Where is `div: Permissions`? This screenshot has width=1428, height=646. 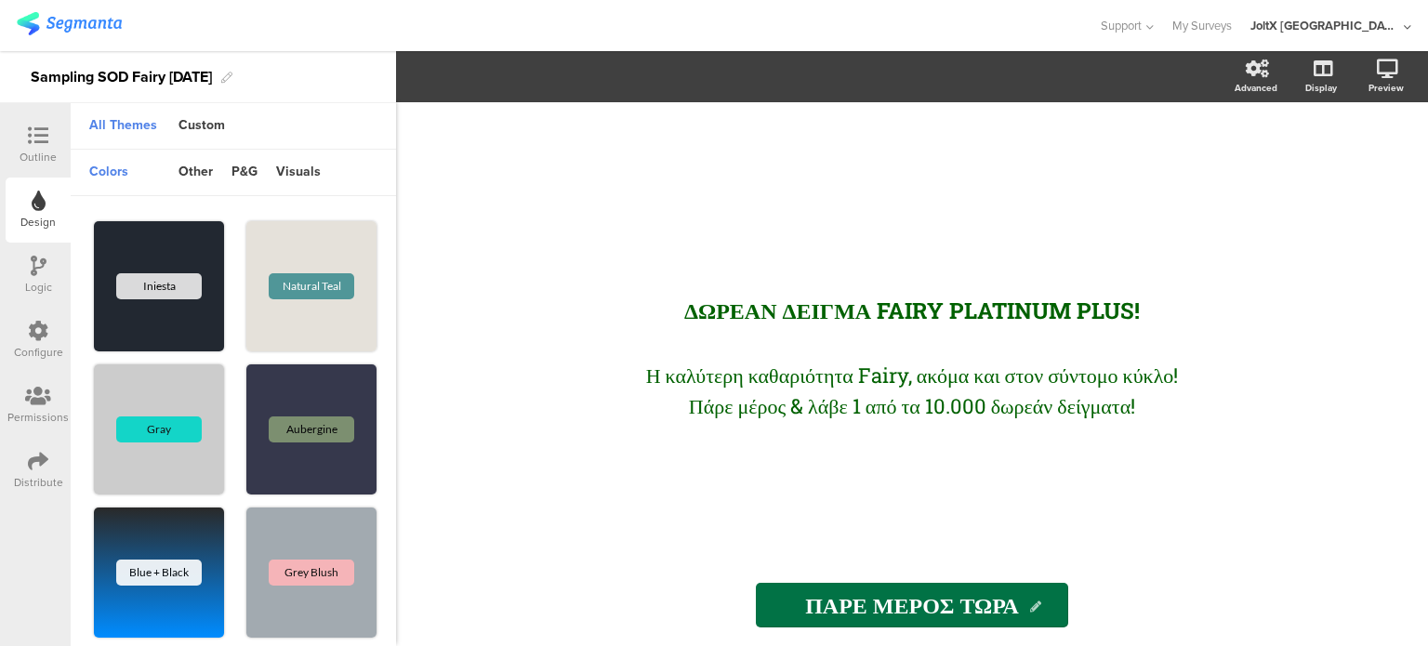
div: Permissions is located at coordinates (38, 417).